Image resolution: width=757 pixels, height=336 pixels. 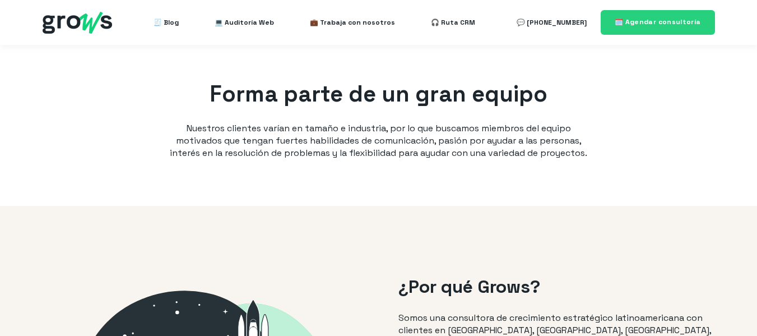 What do you see at coordinates (352, 22) in the screenshot?
I see `span: 💼 Trabaja con nosotros` at bounding box center [352, 22].